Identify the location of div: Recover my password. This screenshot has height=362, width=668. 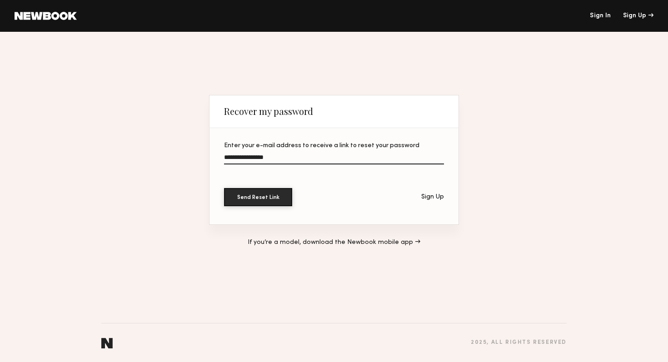
(269, 111).